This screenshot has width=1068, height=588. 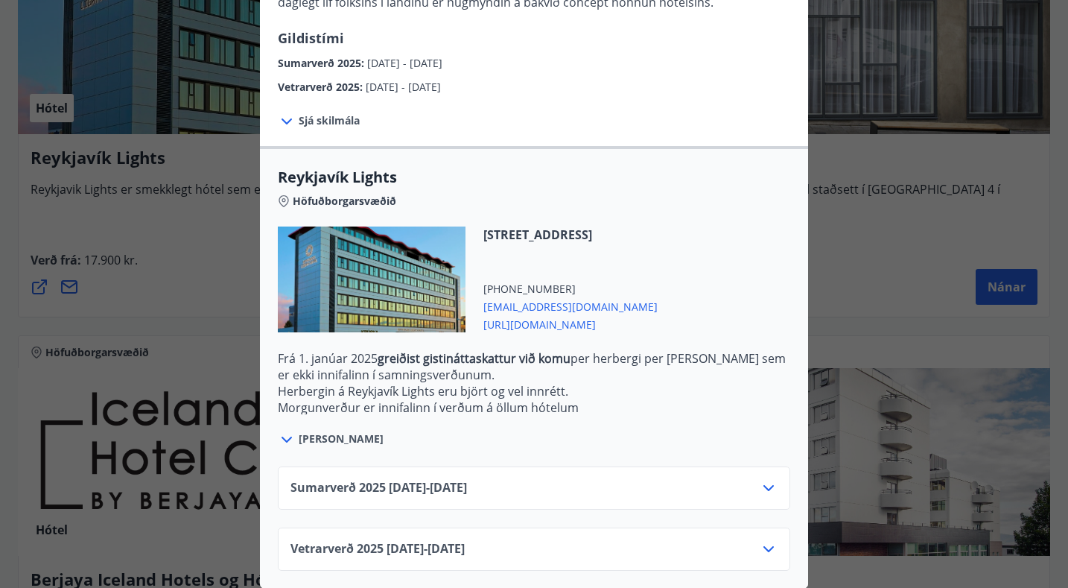 I want to click on span: Reykjavík Lights, so click(x=534, y=177).